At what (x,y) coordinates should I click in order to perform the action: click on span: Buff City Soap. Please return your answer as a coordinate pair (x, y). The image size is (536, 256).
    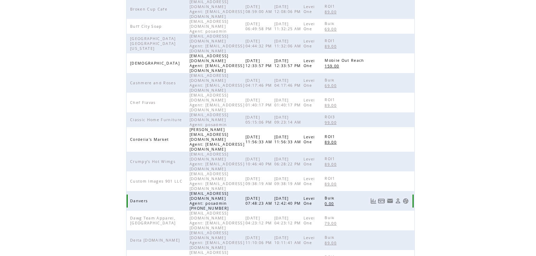
    Looking at the image, I should click on (147, 26).